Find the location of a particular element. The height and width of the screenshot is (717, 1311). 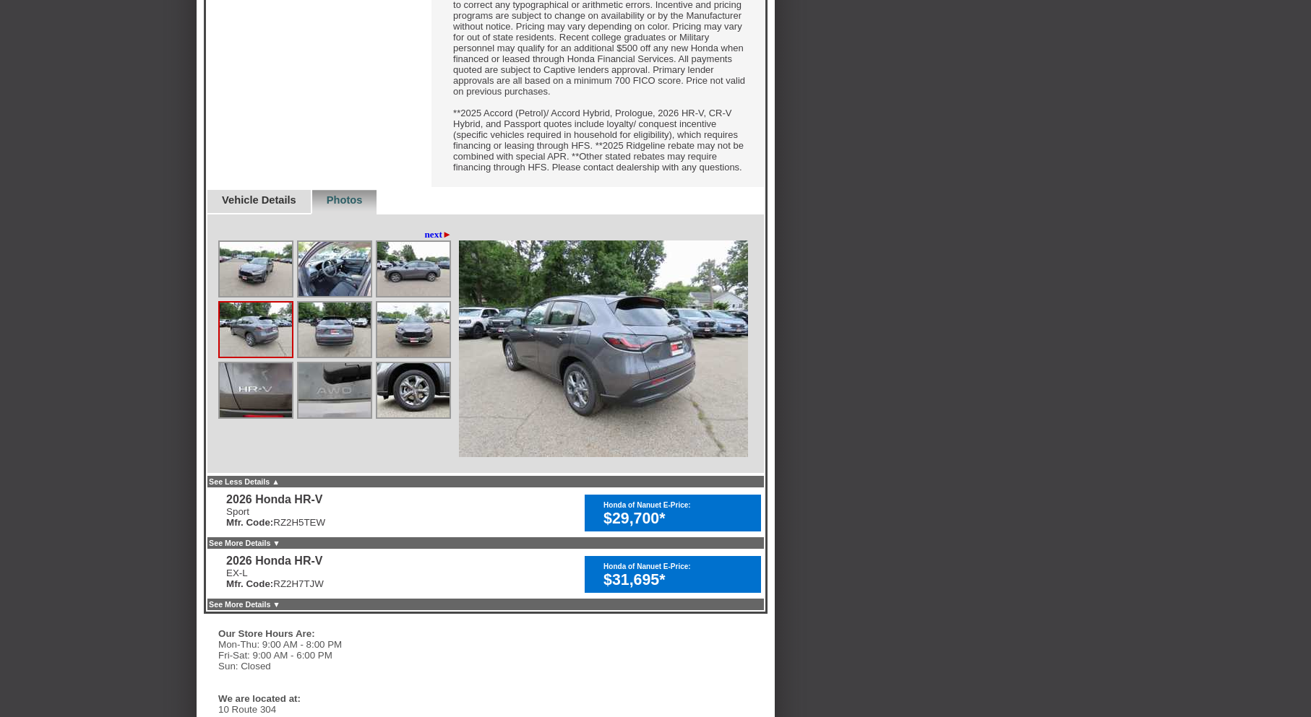

a: See Less Details ▲ is located at coordinates (244, 482).